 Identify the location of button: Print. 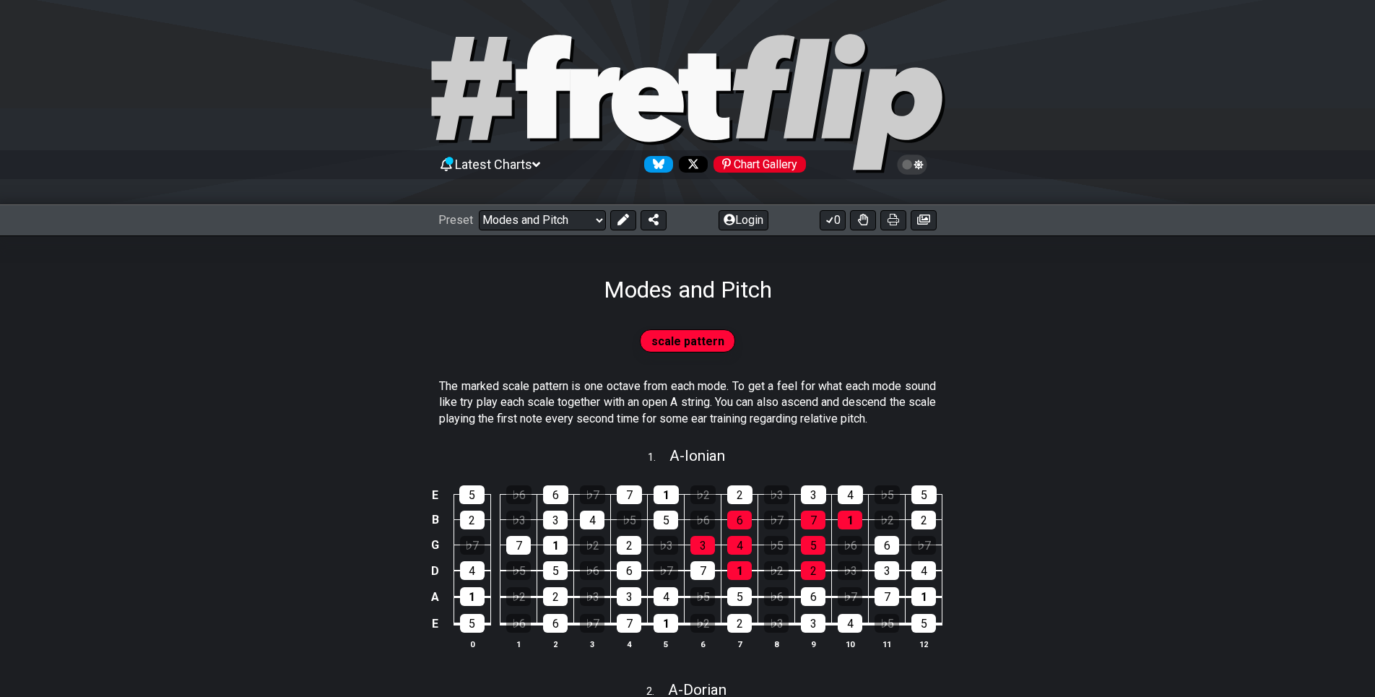
(894, 220).